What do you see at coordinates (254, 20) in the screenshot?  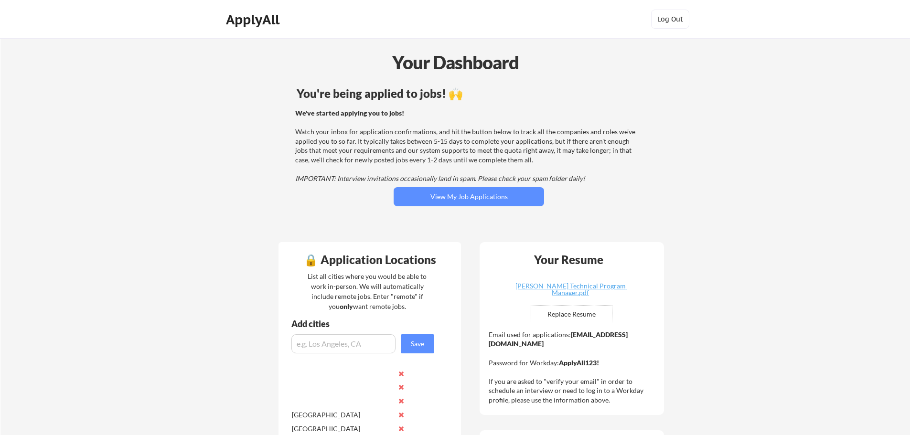 I see `div: ApplyAll` at bounding box center [254, 20].